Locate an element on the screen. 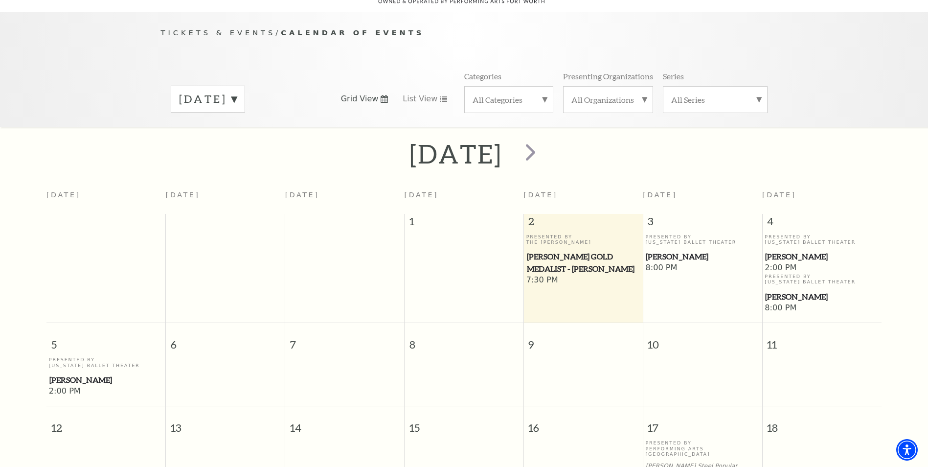 This screenshot has width=928, height=467. span: List View is located at coordinates (420, 99).